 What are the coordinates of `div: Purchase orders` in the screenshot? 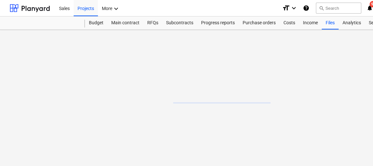 It's located at (259, 23).